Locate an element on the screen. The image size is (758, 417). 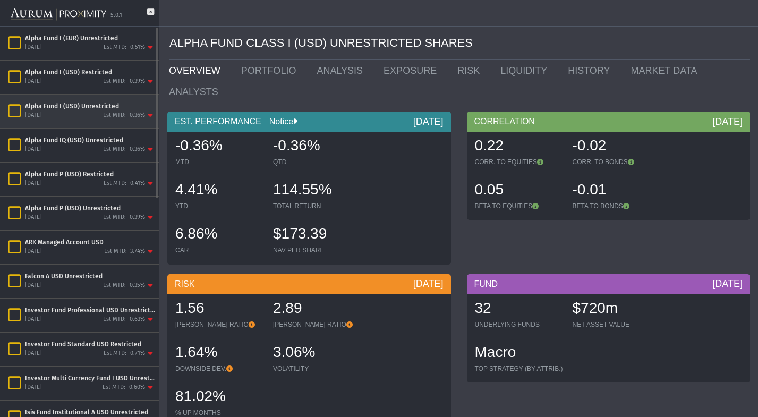
div: Alpha Fund I (USD) Restricted is located at coordinates (90, 72).